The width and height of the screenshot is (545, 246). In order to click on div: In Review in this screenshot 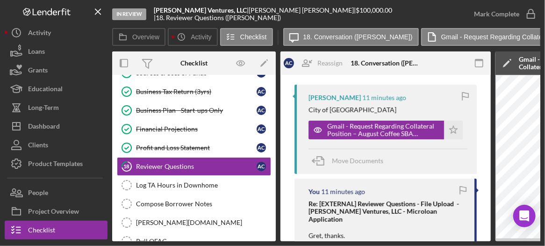, I will do `click(129, 14)`.